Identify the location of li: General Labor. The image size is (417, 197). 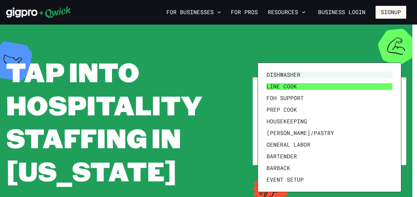
(330, 145).